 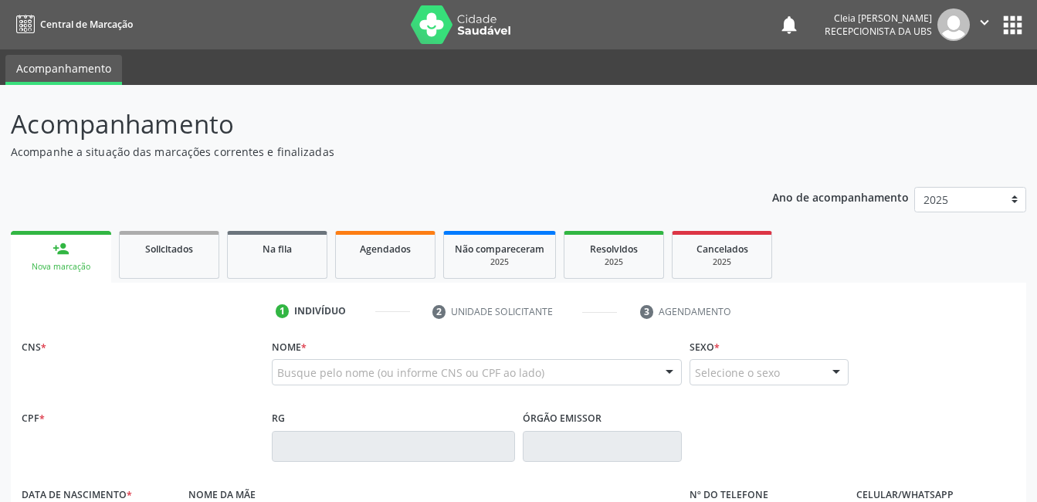 What do you see at coordinates (738, 372) in the screenshot?
I see `span: Selecione o sexo` at bounding box center [738, 372].